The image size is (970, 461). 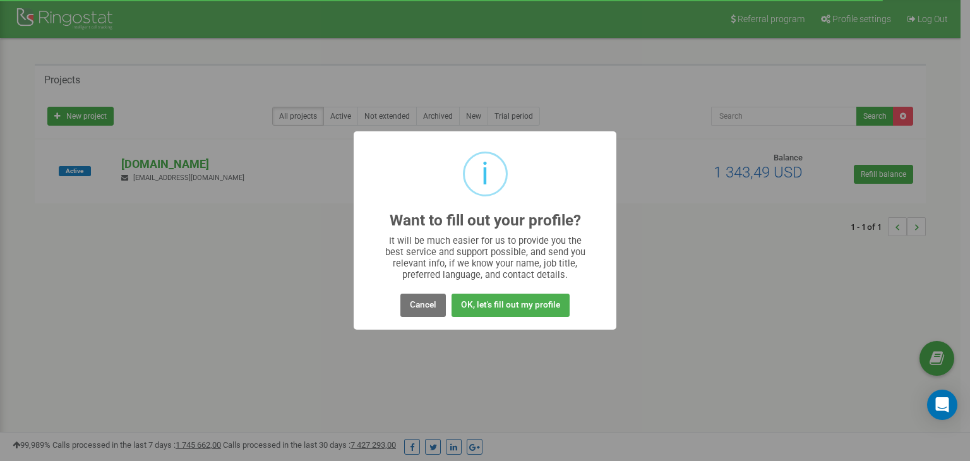 I want to click on div: i, so click(x=485, y=174).